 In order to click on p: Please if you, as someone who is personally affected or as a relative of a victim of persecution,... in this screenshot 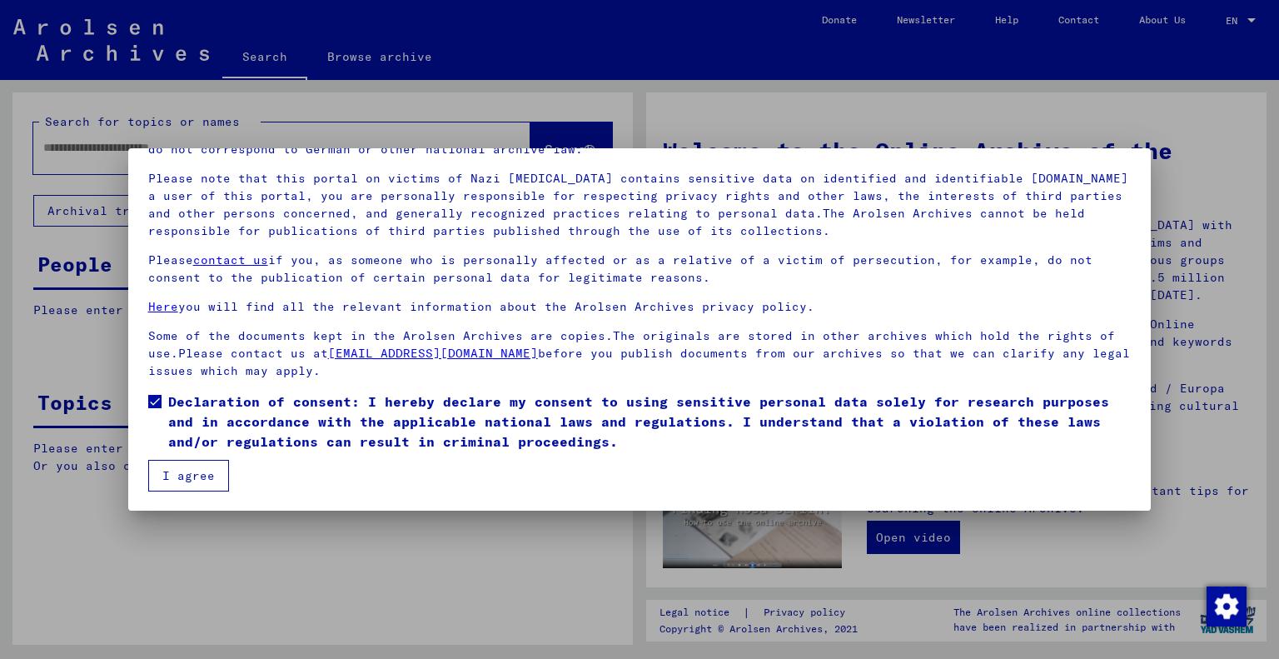, I will do `click(639, 269)`.